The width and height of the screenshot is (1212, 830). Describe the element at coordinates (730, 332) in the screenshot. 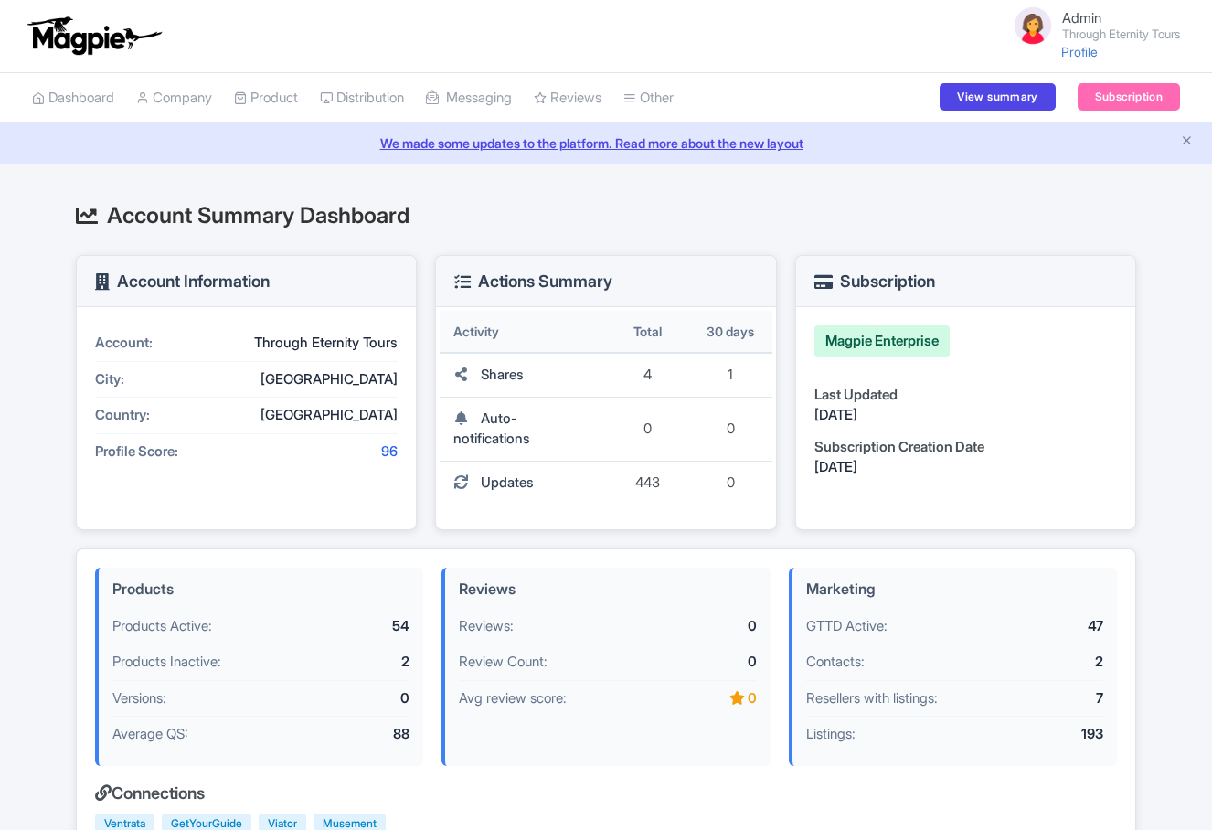

I see `th: 30 days` at that location.